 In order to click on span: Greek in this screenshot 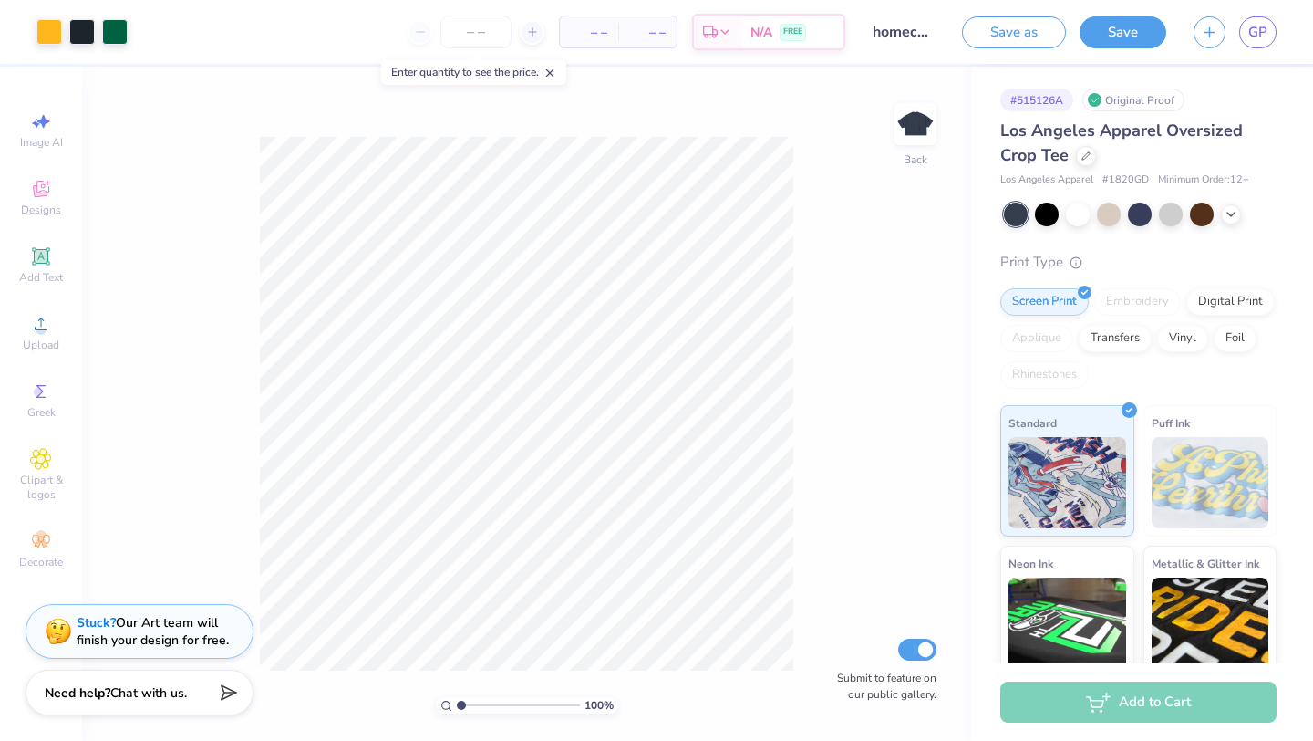, I will do `click(41, 412)`.